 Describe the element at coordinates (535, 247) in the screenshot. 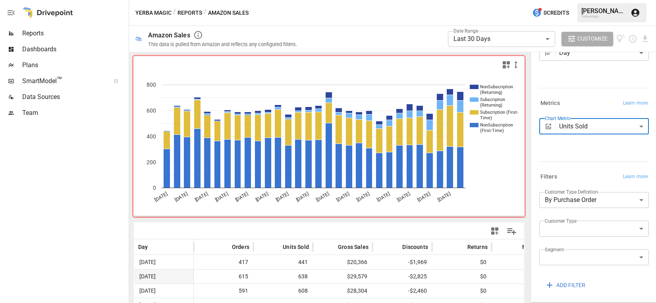

I see `span: Net Sales` at that location.